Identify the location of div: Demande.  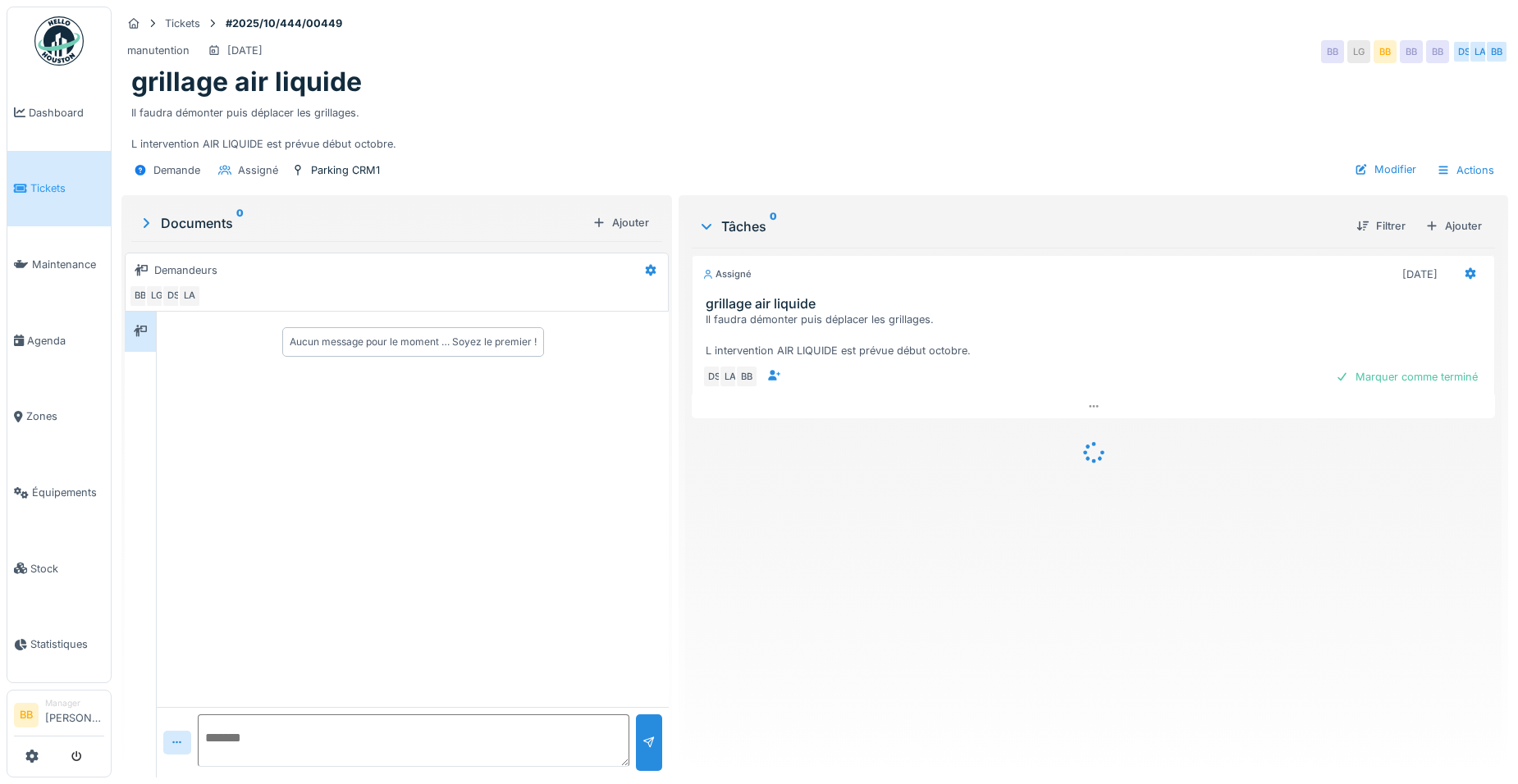
(176, 170).